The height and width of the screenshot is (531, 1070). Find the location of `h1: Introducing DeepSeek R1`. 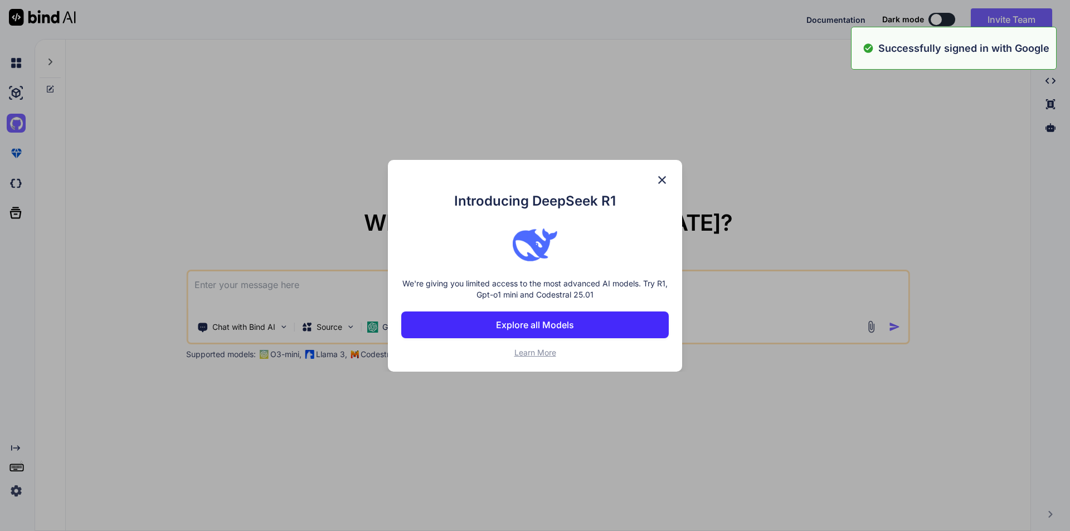

h1: Introducing DeepSeek R1 is located at coordinates (535, 201).